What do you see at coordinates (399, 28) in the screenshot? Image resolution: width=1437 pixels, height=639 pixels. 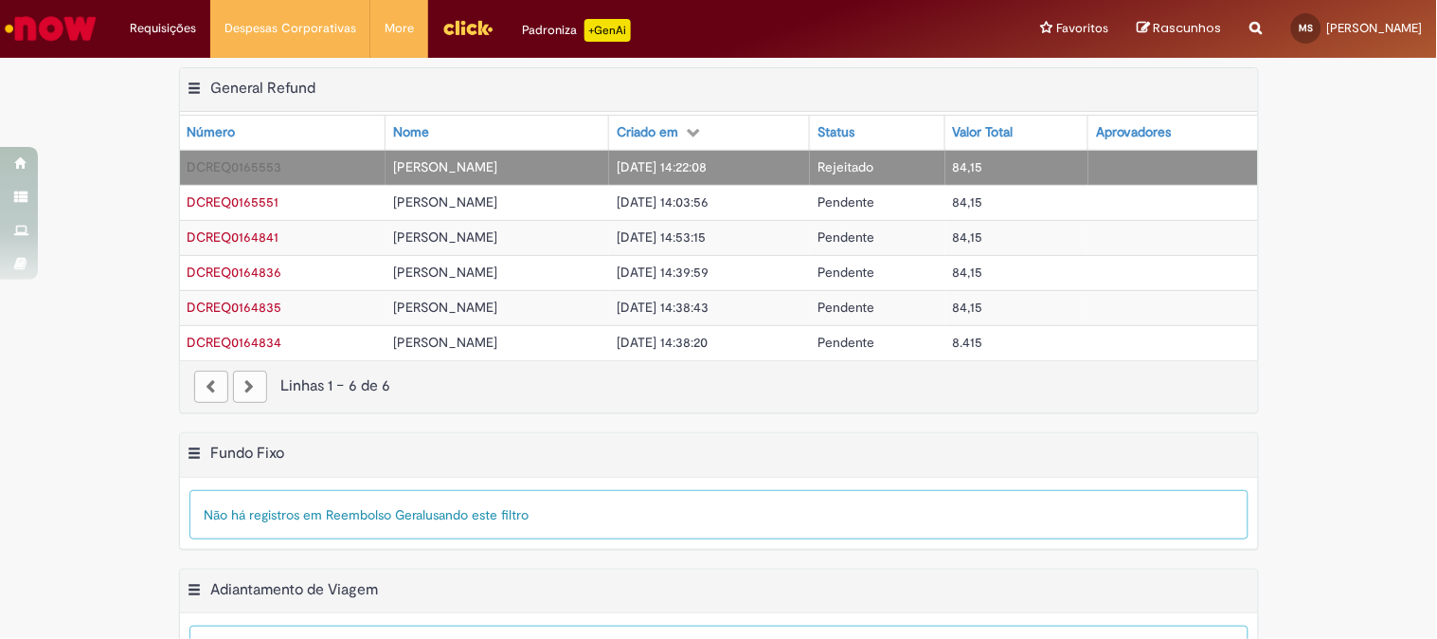 I see `span: More` at bounding box center [399, 28].